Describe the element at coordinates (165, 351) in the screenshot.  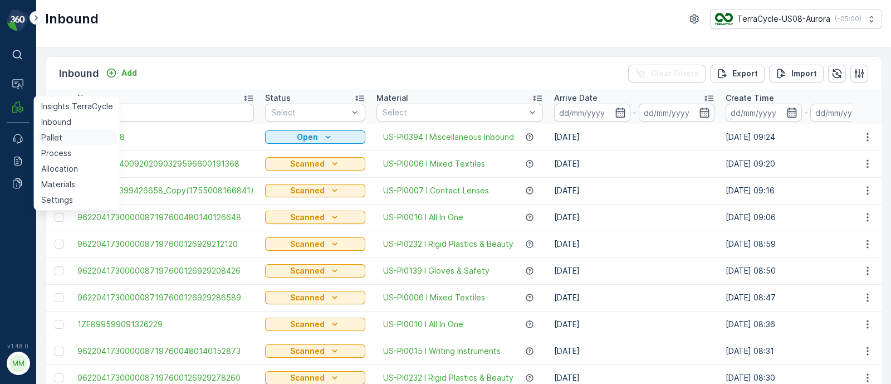
I see `span: 9622041730000087197600480140152873` at that location.